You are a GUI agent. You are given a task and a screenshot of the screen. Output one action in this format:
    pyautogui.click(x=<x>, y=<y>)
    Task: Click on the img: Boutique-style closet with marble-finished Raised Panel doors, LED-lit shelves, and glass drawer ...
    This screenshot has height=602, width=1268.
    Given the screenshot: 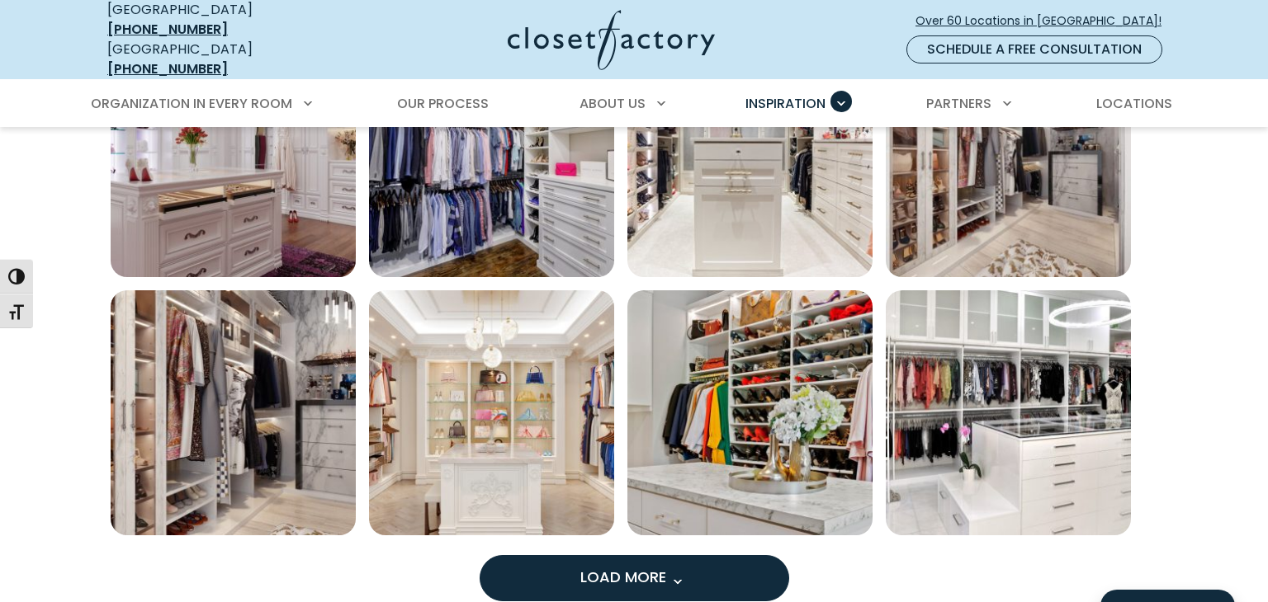 What is the action you would take?
    pyautogui.click(x=1008, y=154)
    